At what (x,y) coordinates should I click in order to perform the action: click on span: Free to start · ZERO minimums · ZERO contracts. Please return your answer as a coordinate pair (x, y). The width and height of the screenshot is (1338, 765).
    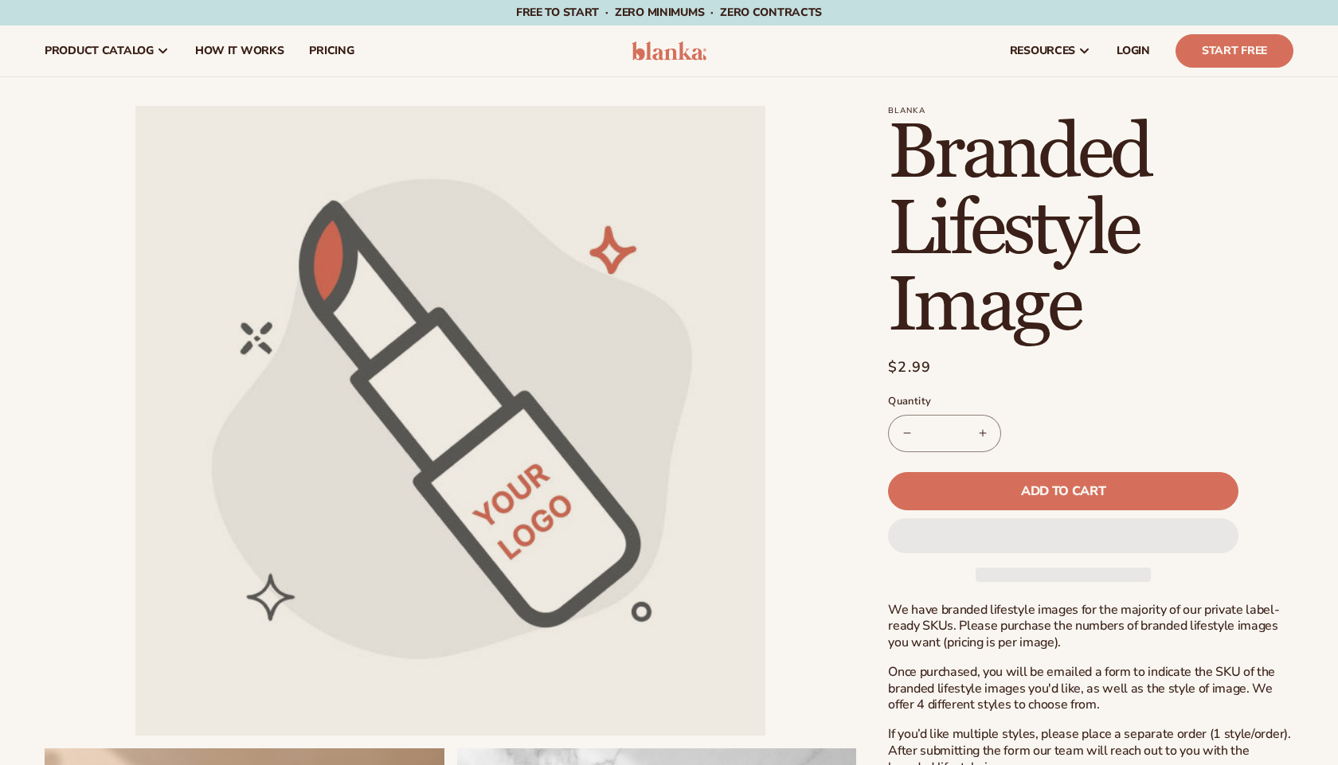
    Looking at the image, I should click on (669, 12).